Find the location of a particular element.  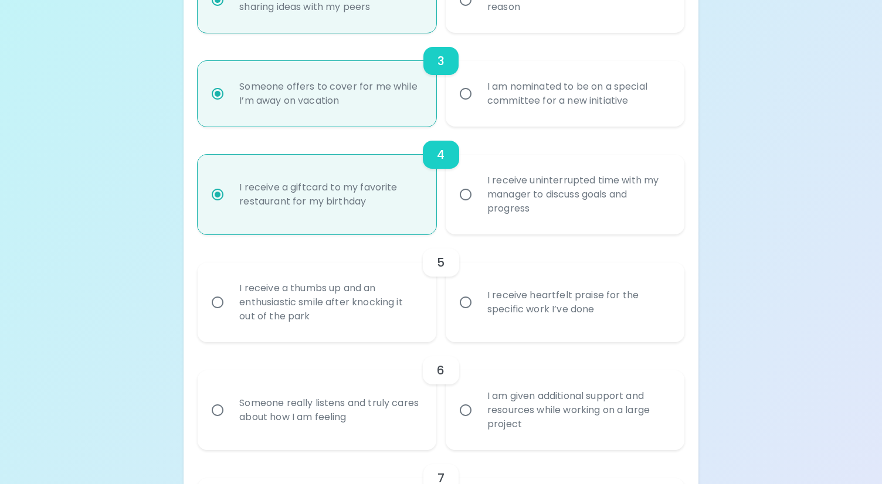

h6: 4 is located at coordinates (440, 155).